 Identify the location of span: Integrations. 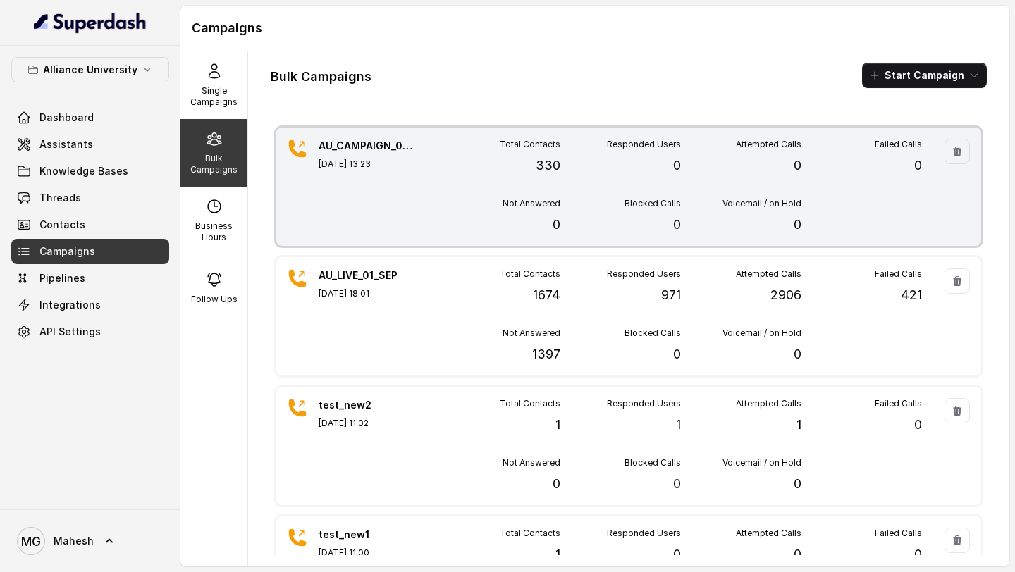
(70, 305).